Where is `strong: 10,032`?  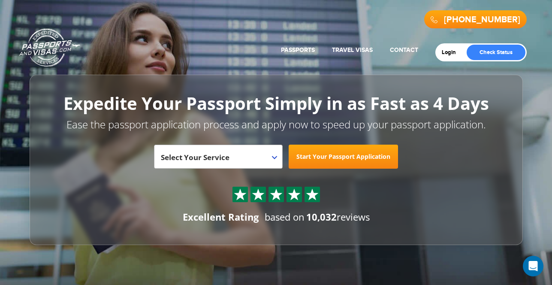
strong: 10,032 is located at coordinates (321, 217).